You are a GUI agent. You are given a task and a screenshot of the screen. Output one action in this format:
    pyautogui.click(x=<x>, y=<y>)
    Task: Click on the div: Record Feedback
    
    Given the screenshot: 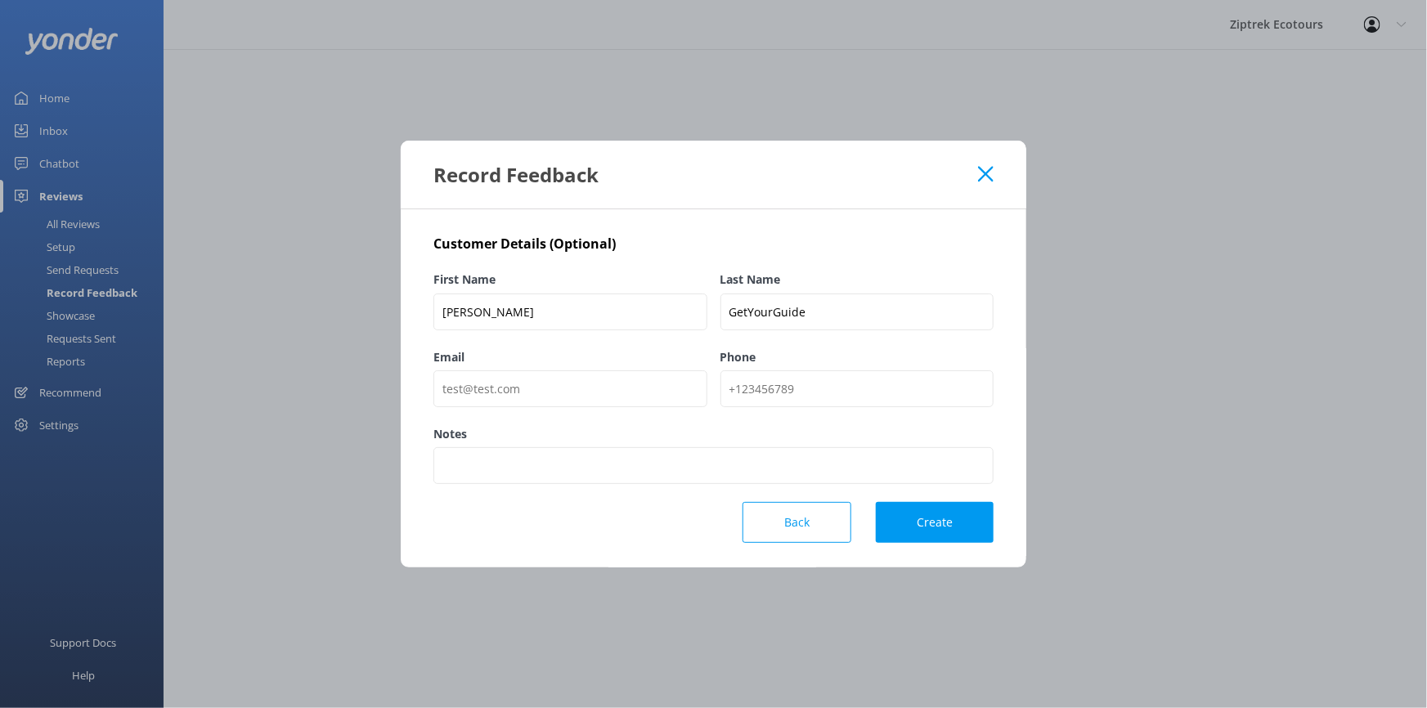 What is the action you would take?
    pyautogui.click(x=706, y=174)
    